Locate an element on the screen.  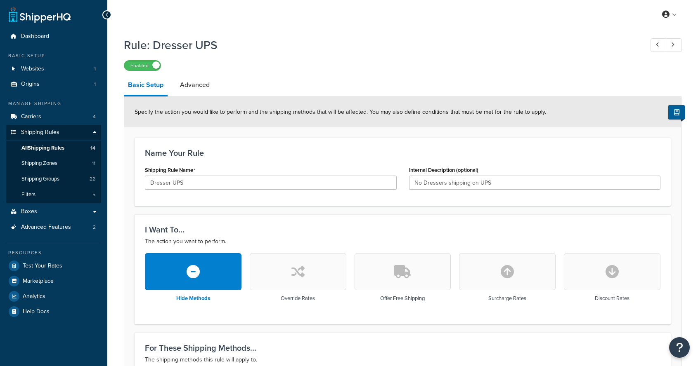
span: Test Your Rates is located at coordinates (43, 266).